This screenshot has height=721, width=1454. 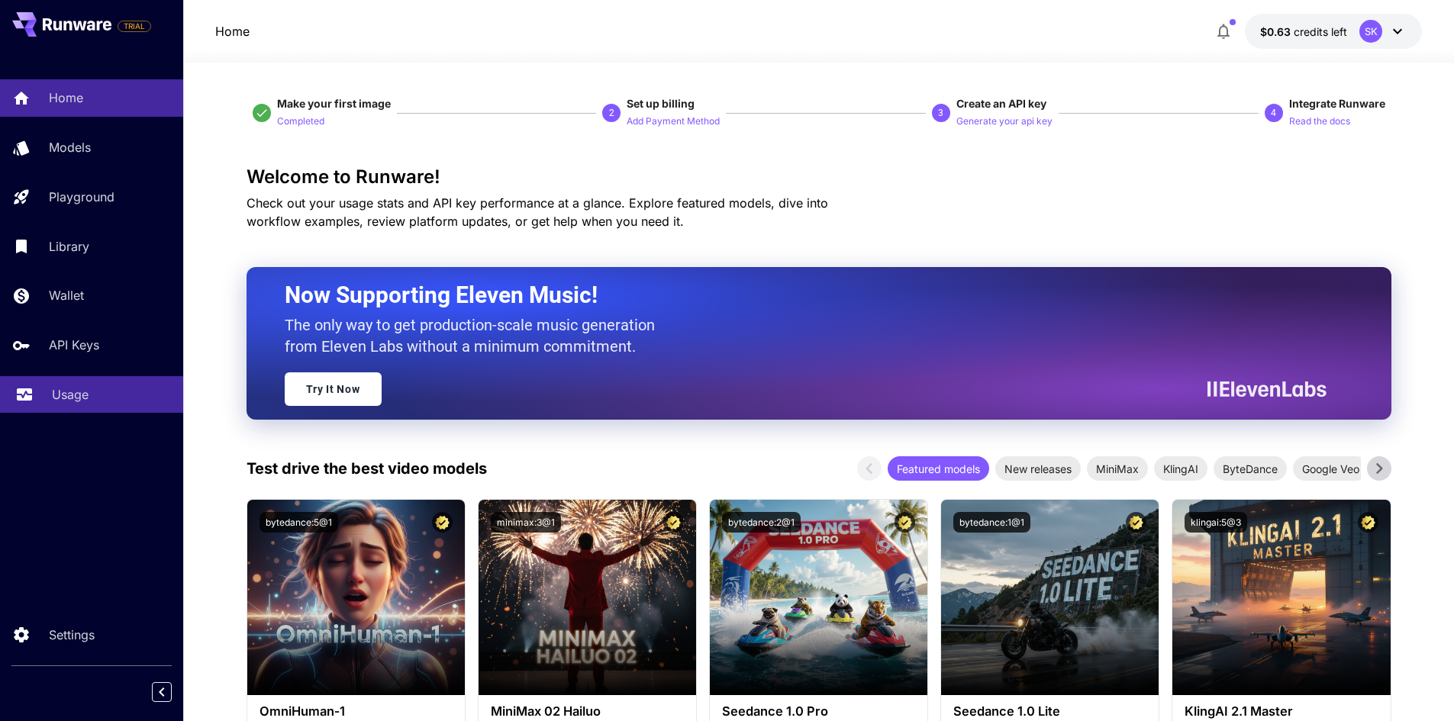 What do you see at coordinates (1330, 469) in the screenshot?
I see `div: Google Veo` at bounding box center [1330, 469].